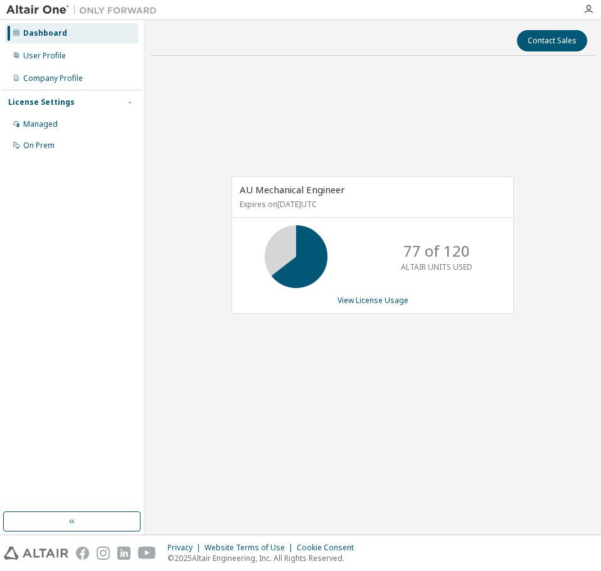 The image size is (601, 571). What do you see at coordinates (41, 102) in the screenshot?
I see `div: License Settings` at bounding box center [41, 102].